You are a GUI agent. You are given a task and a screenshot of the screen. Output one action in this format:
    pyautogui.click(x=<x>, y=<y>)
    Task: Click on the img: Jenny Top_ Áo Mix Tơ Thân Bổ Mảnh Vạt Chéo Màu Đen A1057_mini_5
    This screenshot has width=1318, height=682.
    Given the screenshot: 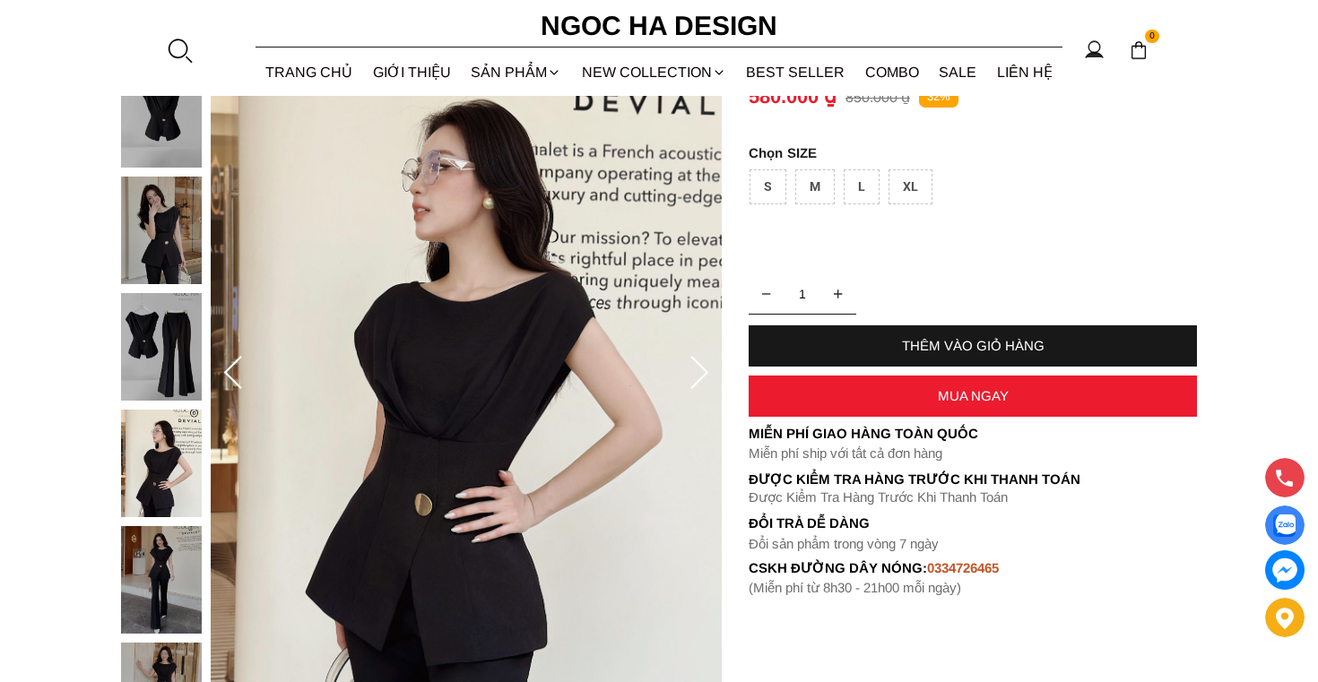 What is the action you would take?
    pyautogui.click(x=161, y=580)
    